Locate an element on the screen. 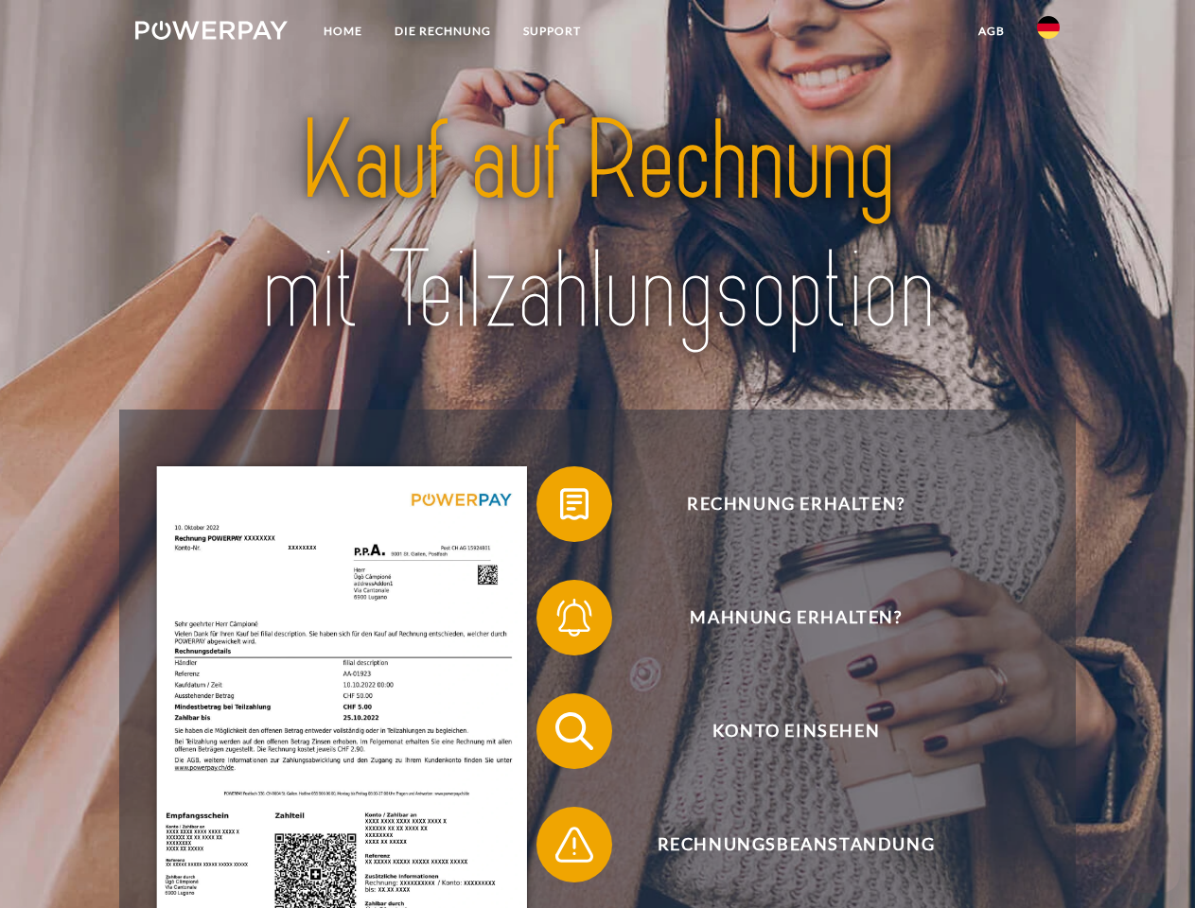 This screenshot has height=908, width=1195. span: Konto einsehen is located at coordinates (796, 731).